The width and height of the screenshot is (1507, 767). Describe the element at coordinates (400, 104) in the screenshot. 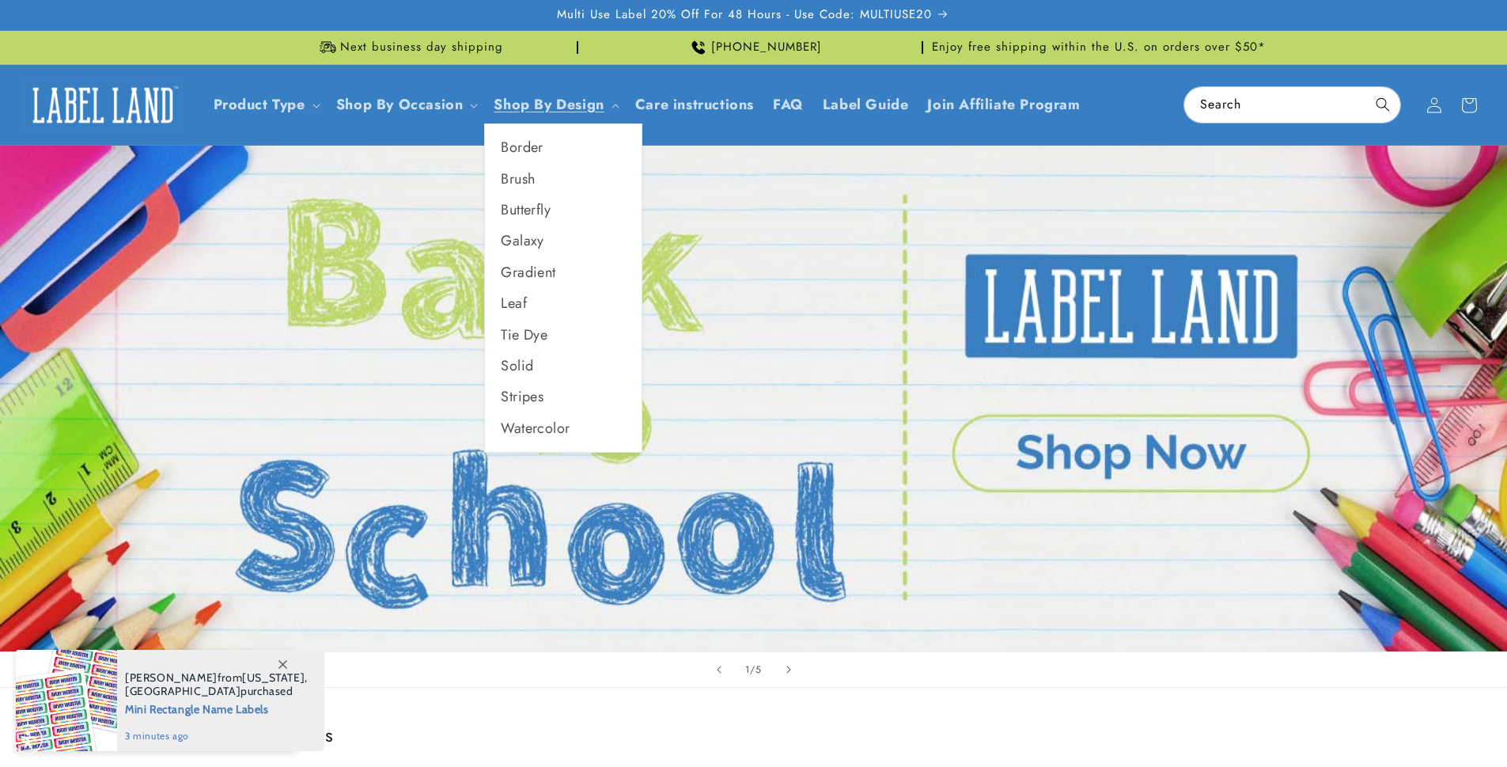

I see `span: Shop By Occasion` at that location.